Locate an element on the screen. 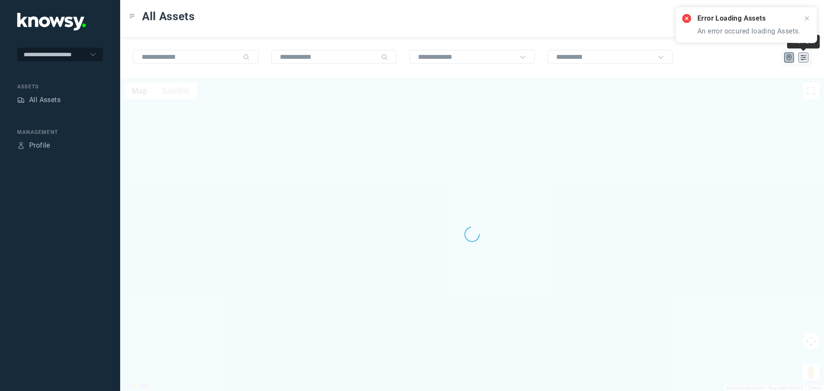 Image resolution: width=824 pixels, height=391 pixels. div: All Assets is located at coordinates (45, 100).